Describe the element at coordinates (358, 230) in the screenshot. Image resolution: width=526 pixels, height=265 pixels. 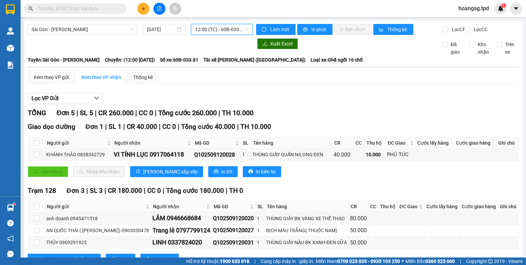
I see `div: 50.000` at that location.